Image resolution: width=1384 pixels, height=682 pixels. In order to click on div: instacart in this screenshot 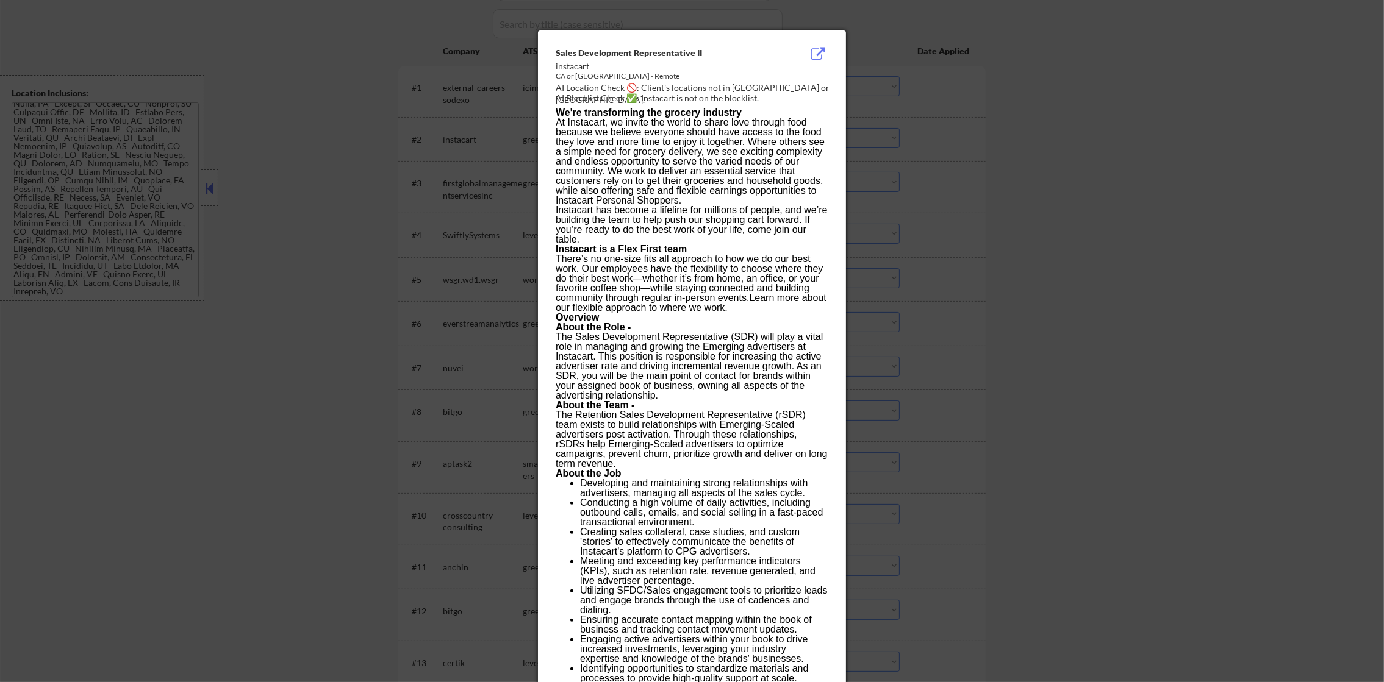, I will do `click(661, 66)`.